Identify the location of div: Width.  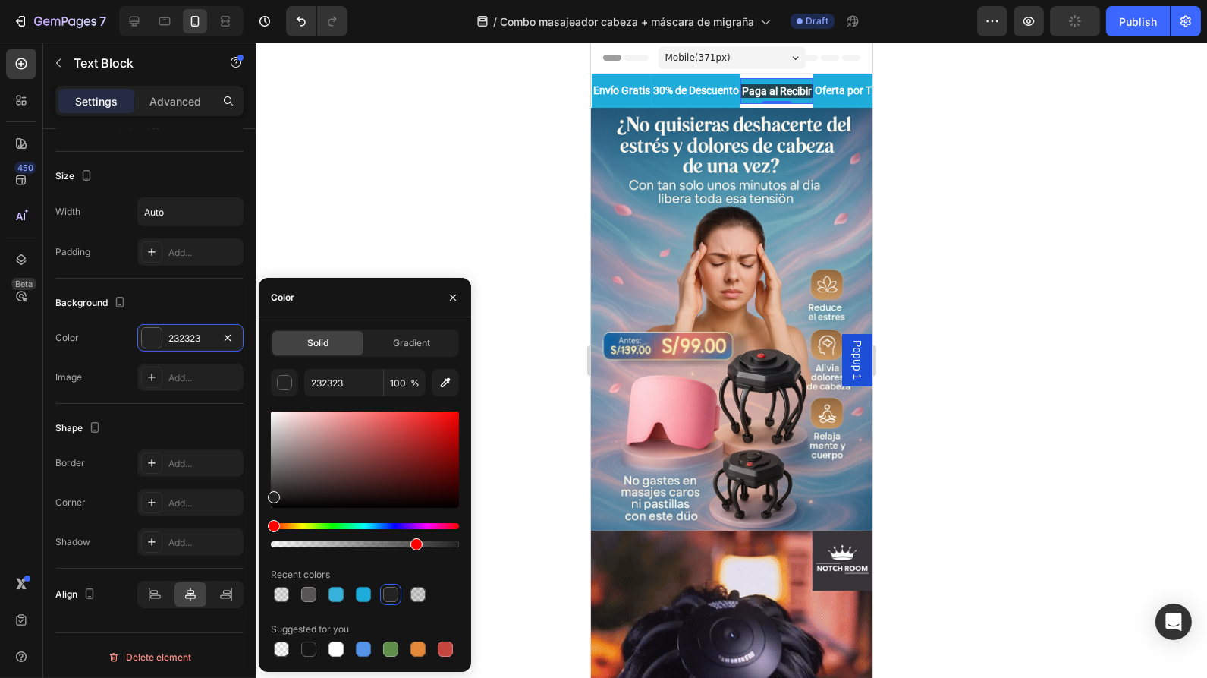
(68, 212).